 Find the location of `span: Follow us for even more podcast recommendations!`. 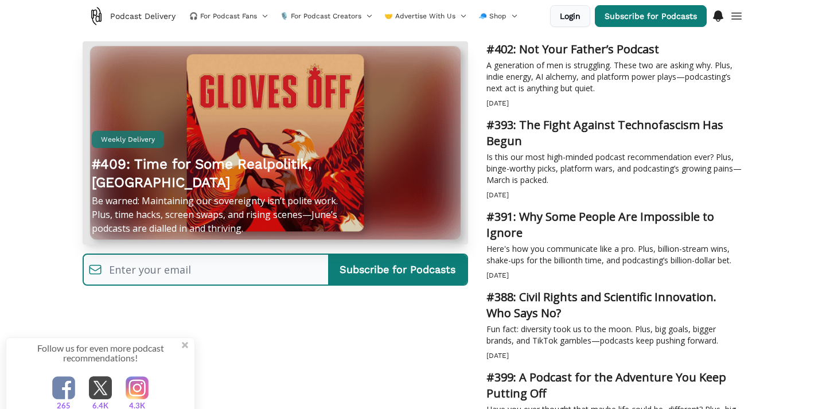

span: Follow us for even more podcast recommendations! is located at coordinates (100, 328).